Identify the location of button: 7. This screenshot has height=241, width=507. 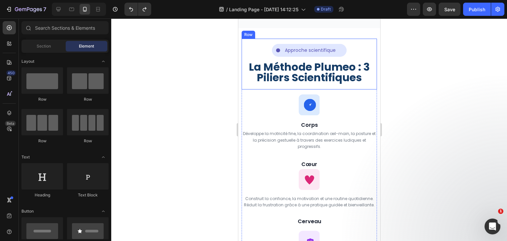
(26, 9).